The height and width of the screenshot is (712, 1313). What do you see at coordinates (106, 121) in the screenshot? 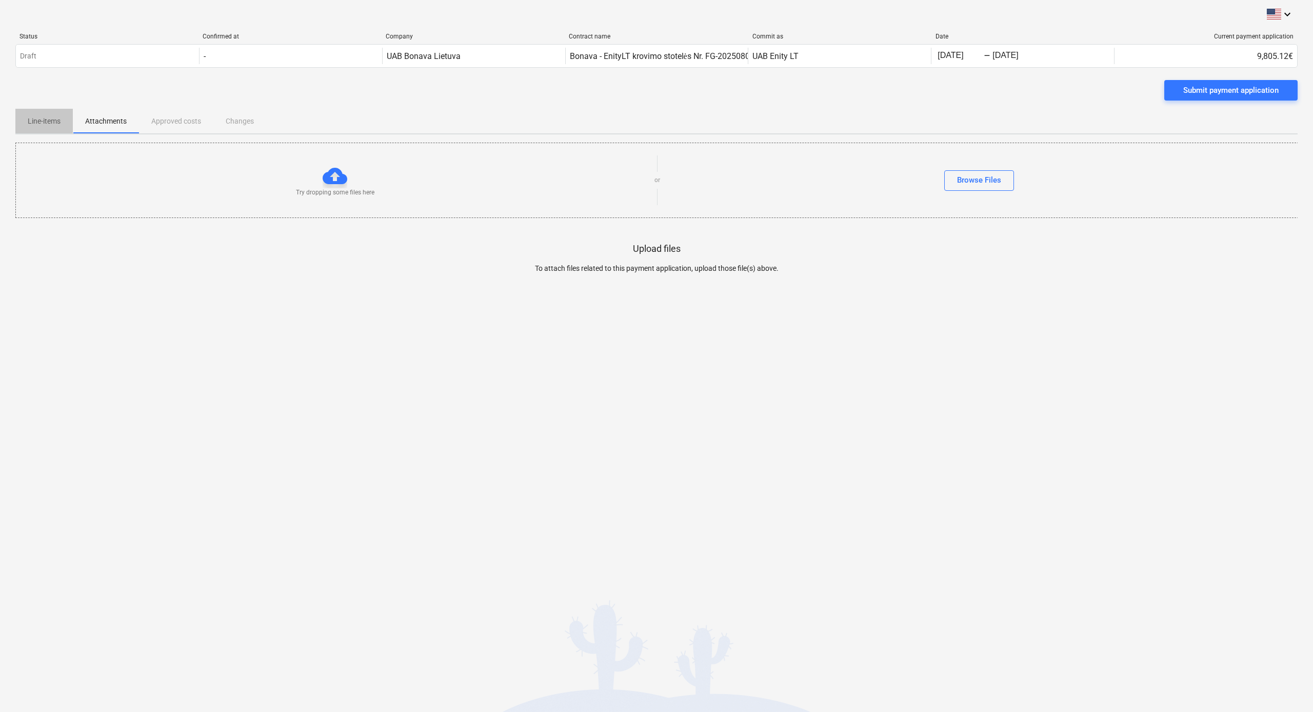
I see `p: Attachments` at bounding box center [106, 121].